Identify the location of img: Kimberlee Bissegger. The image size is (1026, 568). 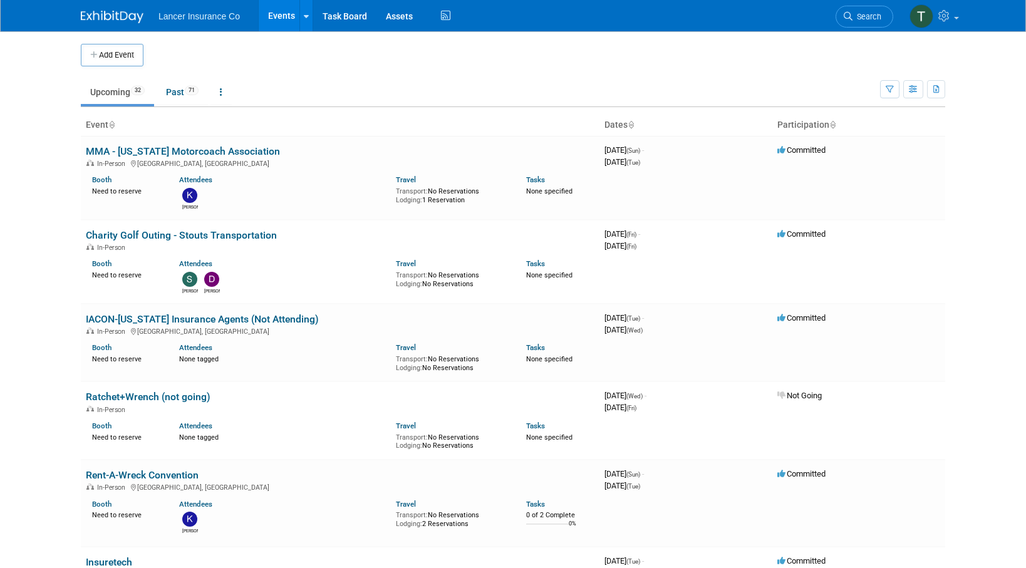
(190, 195).